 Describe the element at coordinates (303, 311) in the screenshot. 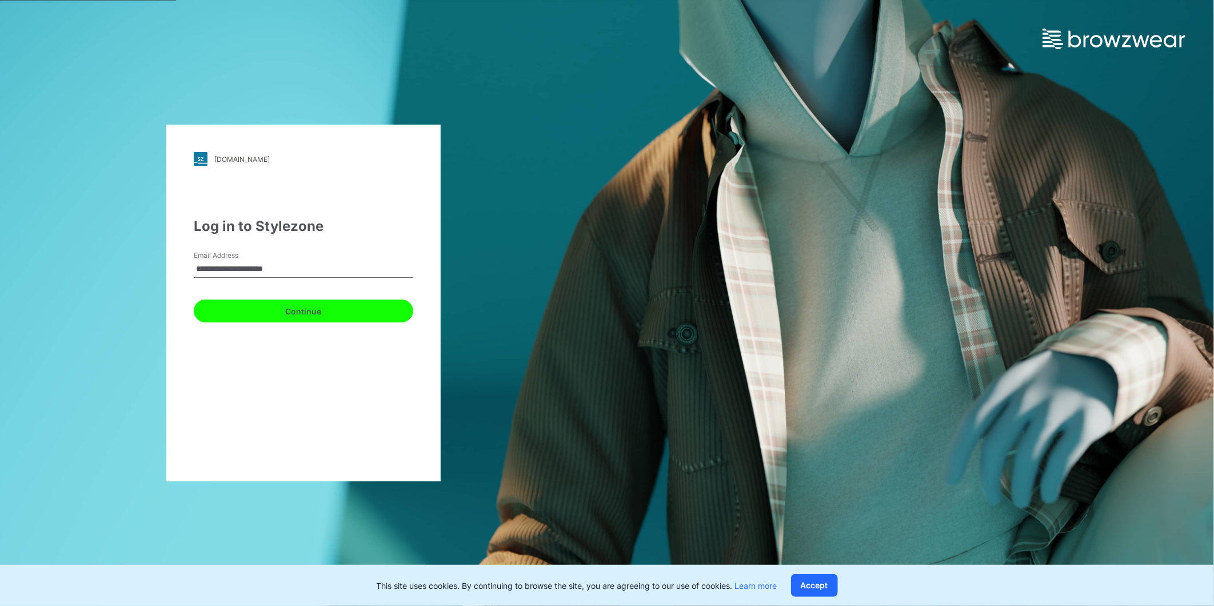

I see `button: Continue` at that location.